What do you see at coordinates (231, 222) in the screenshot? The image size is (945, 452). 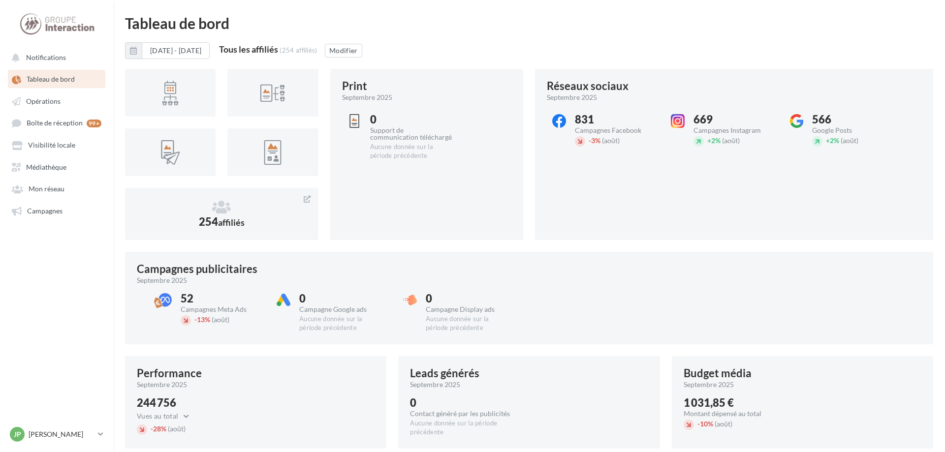 I see `span: affiliés` at bounding box center [231, 222].